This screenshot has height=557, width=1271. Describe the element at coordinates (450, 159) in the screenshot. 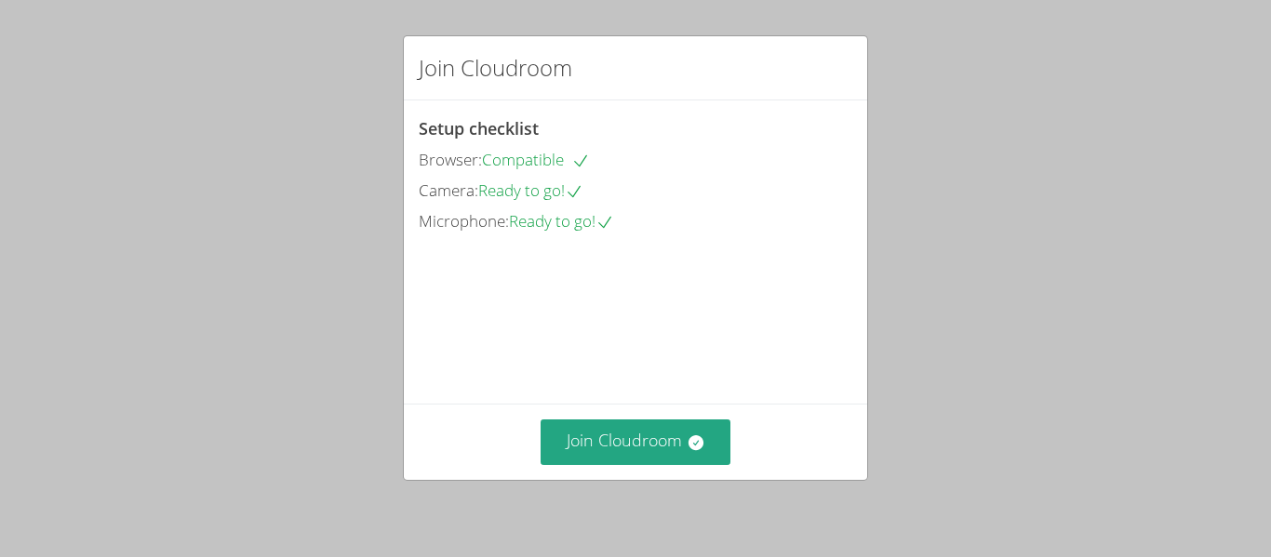

I see `span: Browser:` at that location.